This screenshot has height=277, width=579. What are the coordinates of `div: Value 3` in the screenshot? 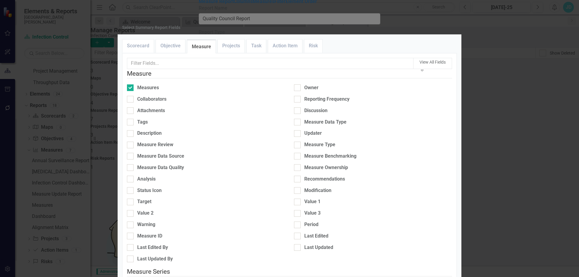 It's located at (312, 213).